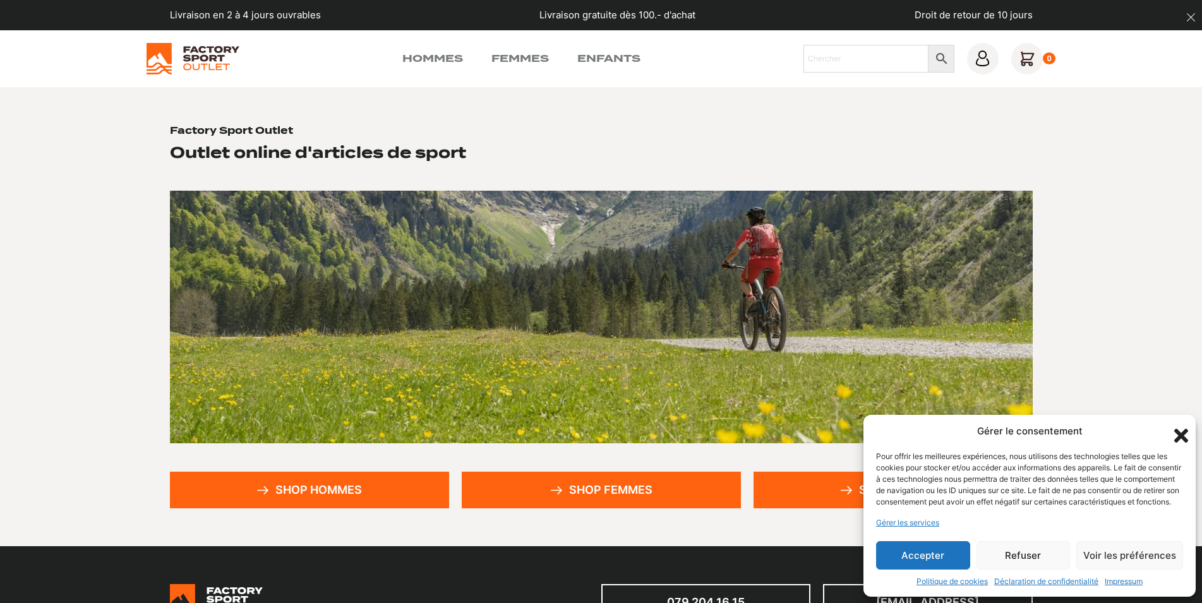 This screenshot has height=603, width=1202. I want to click on a: Shop enfants, so click(893, 490).